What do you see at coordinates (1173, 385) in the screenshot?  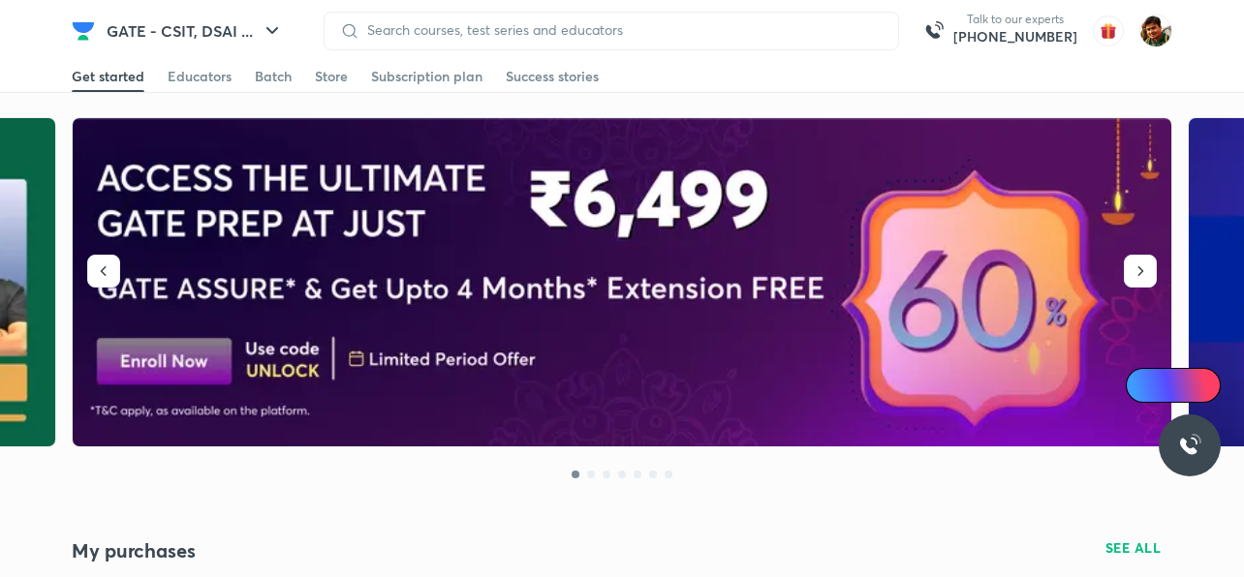 I see `a: Ai Doubts` at bounding box center [1173, 385].